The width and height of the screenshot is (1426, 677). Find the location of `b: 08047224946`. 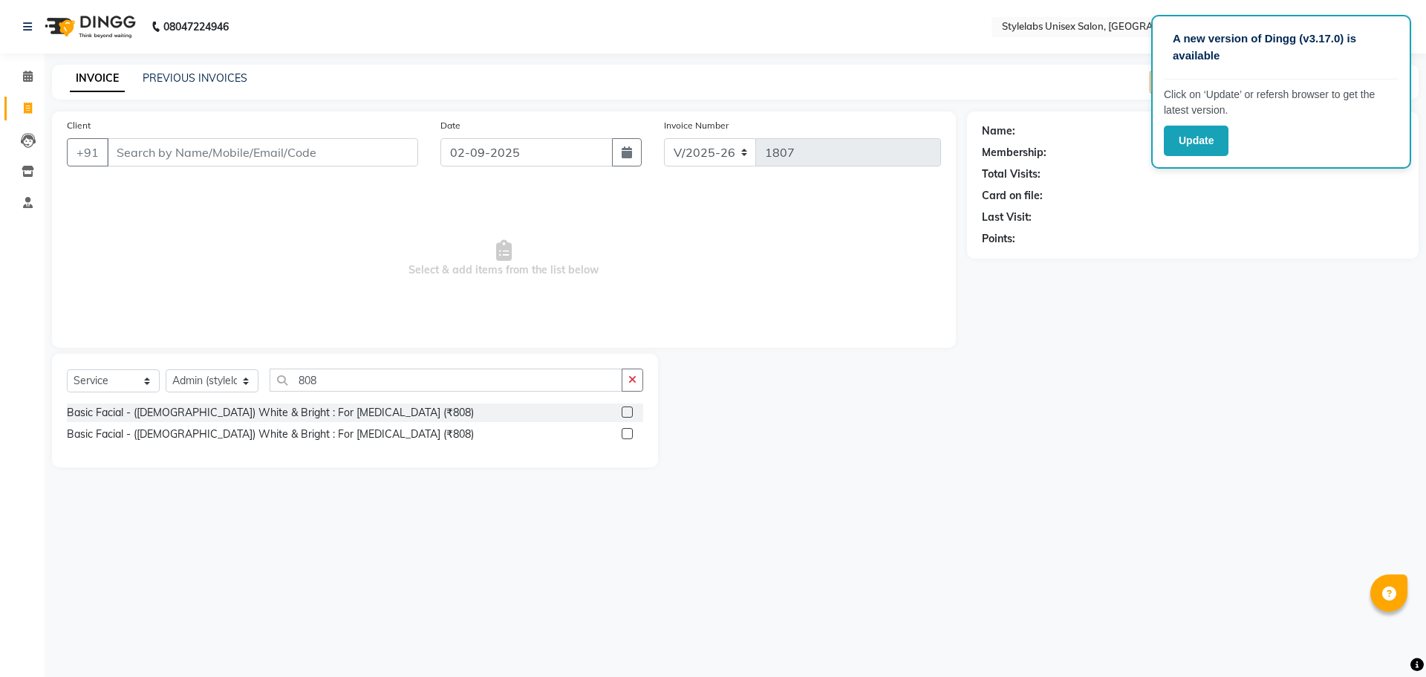

b: 08047224946 is located at coordinates (196, 27).